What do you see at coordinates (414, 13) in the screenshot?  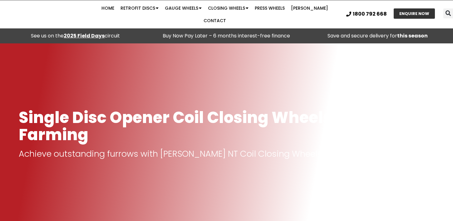 I see `a: ENQUIRE NOW` at bounding box center [414, 13].